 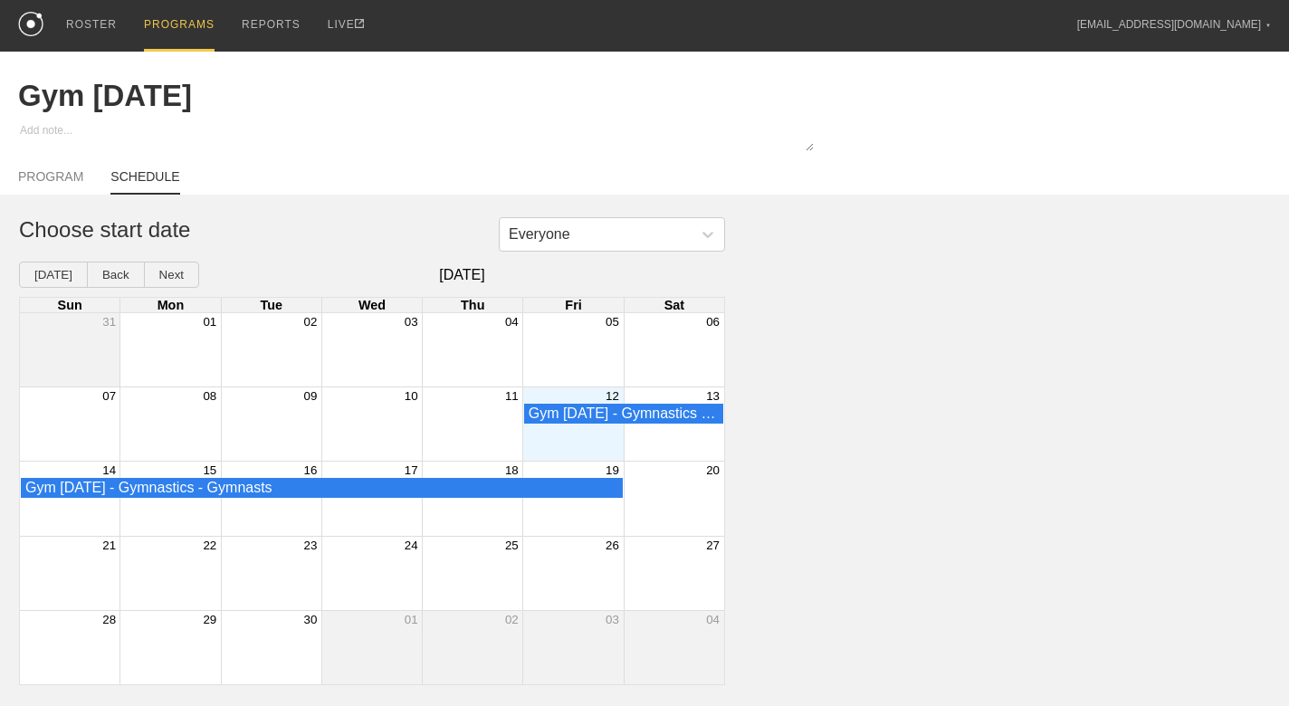 I want to click on span: Sat, so click(x=674, y=305).